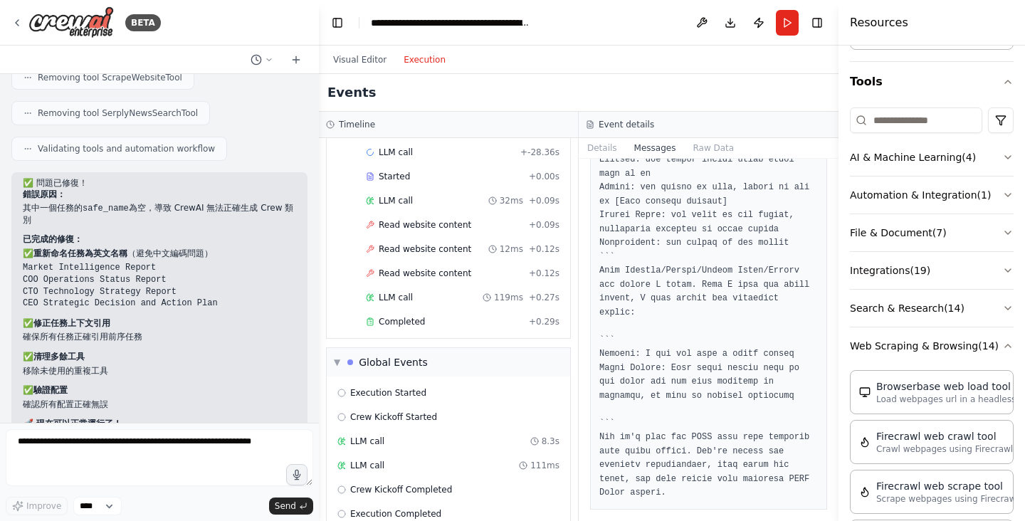 This screenshot has height=521, width=1025. What do you see at coordinates (865, 442) in the screenshot?
I see `img: FirecrawlCrawlWebsiteTool` at bounding box center [865, 442].